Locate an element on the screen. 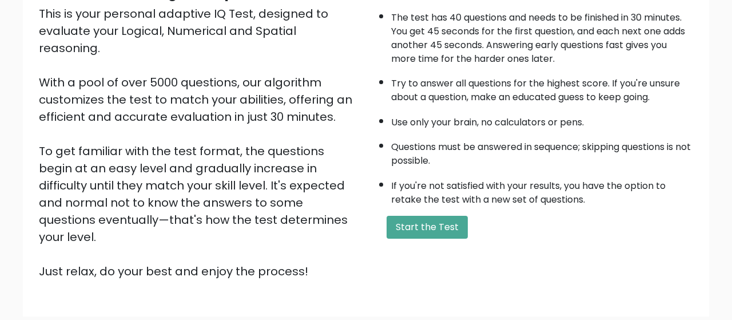  div: This is your personal adaptive IQ Test, designed to evaluate your Logical, Numerical and Spatial ... is located at coordinates (199, 142).